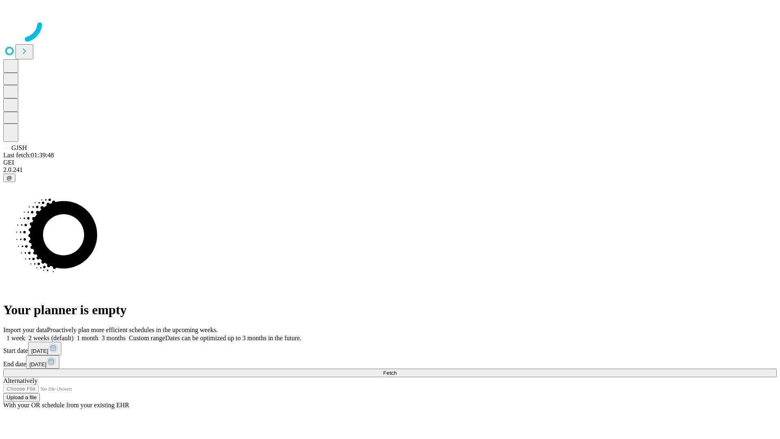  What do you see at coordinates (389, 372) in the screenshot?
I see `span: Fetch` at bounding box center [389, 372].